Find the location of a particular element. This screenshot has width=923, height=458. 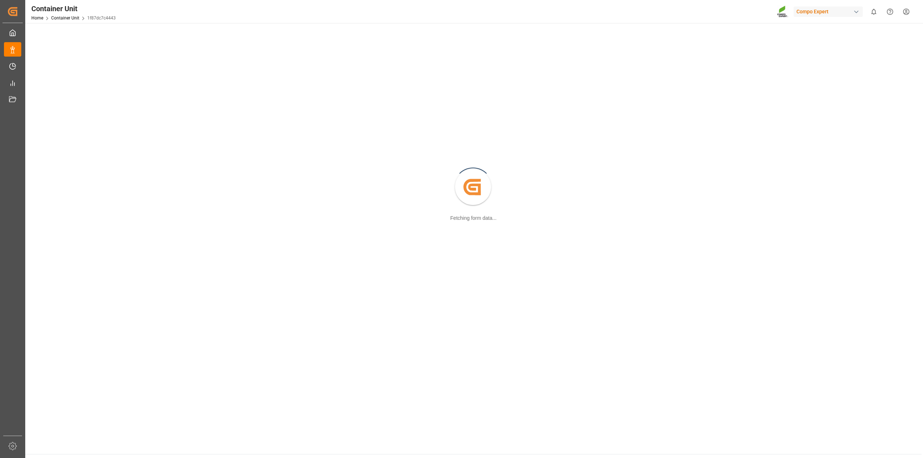

a: Home is located at coordinates (37, 18).